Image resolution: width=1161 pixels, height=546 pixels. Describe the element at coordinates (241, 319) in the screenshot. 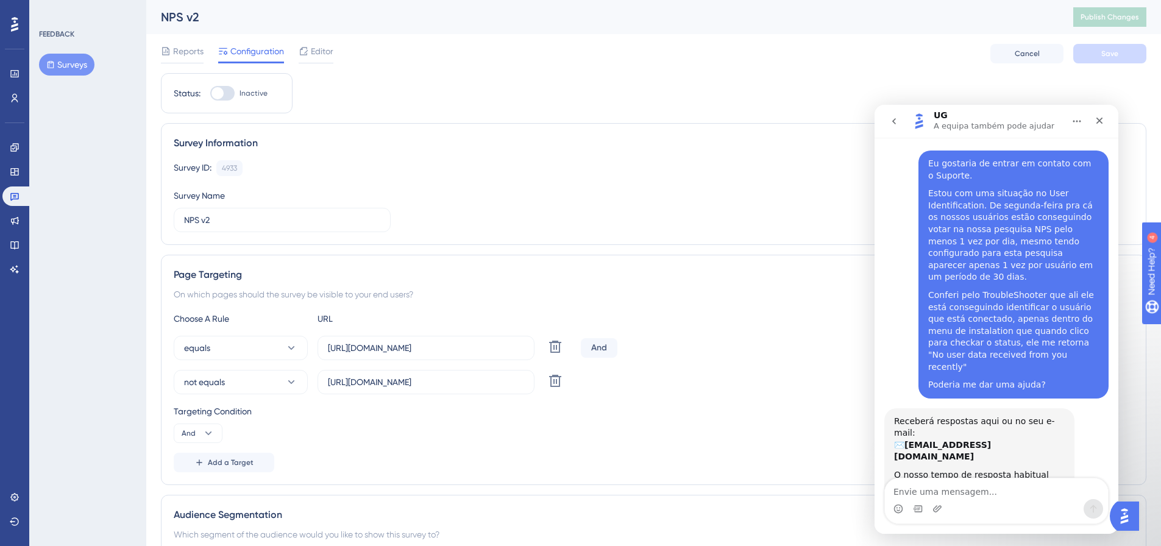

I see `div: Choose A Rule` at that location.